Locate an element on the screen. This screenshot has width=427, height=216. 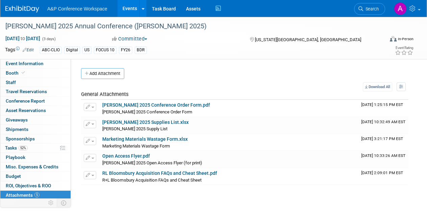
a: Giveaways is located at coordinates (35, 120).